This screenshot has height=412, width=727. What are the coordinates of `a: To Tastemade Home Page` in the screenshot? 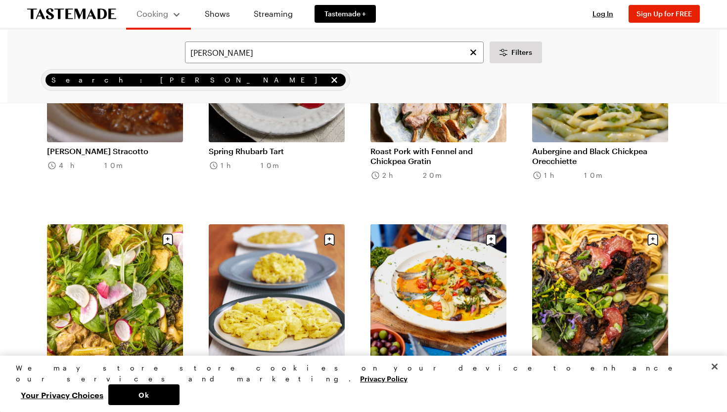 It's located at (72, 14).